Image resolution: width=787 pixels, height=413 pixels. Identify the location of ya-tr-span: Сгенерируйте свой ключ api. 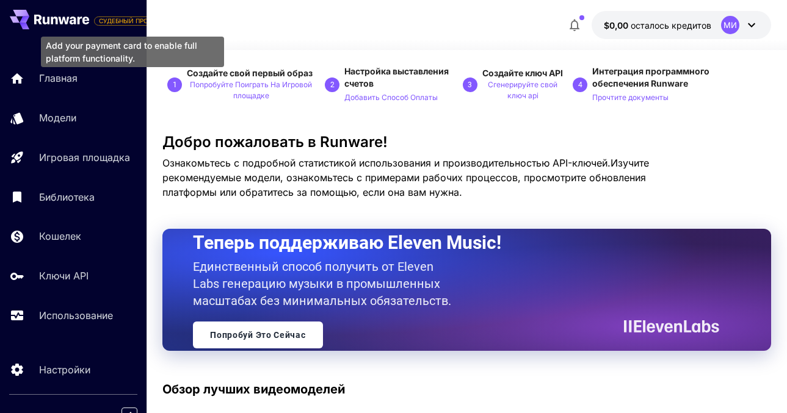
(522, 90).